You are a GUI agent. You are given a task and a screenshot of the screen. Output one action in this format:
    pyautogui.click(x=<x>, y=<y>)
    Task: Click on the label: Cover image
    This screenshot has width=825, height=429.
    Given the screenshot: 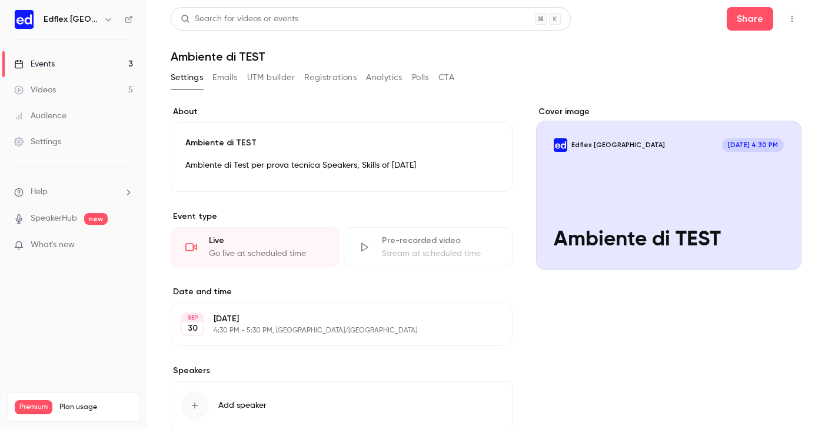 What is the action you would take?
    pyautogui.click(x=669, y=112)
    